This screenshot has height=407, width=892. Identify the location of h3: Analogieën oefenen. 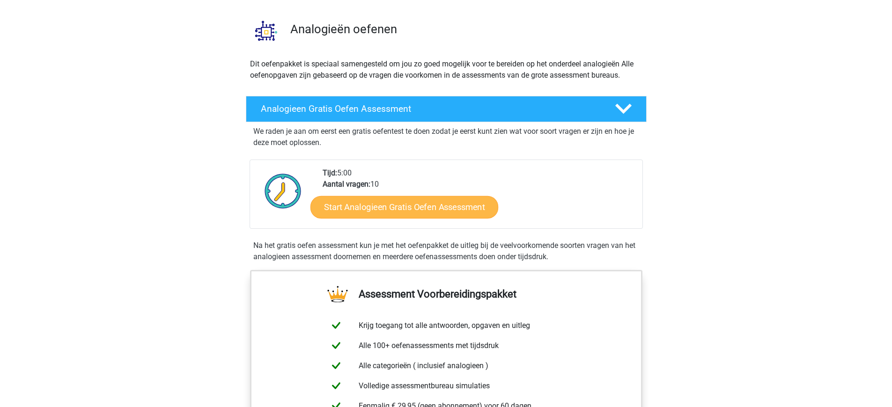
(464, 29).